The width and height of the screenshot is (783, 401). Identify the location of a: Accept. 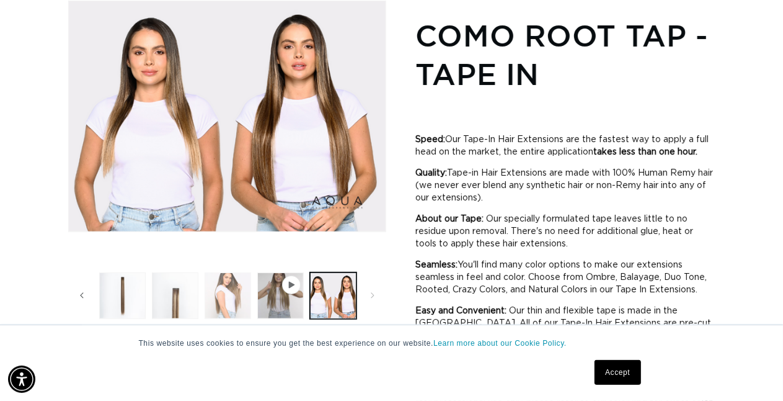
(618, 372).